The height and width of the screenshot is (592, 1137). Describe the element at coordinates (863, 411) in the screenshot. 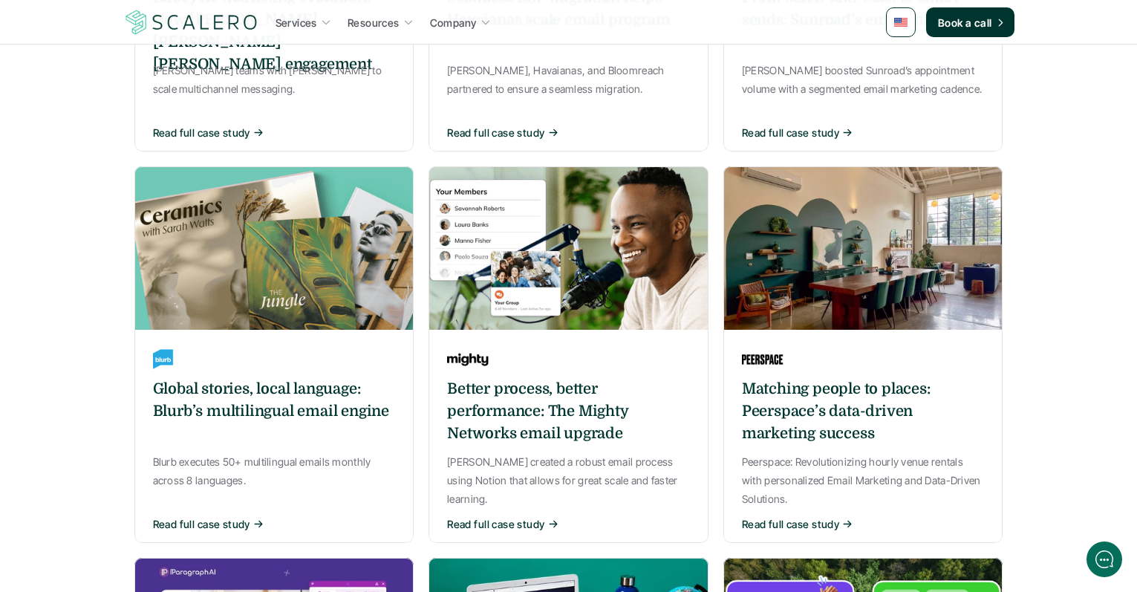

I see `h6: Matching people to places: Peerspace’s data-driven marketing success` at that location.